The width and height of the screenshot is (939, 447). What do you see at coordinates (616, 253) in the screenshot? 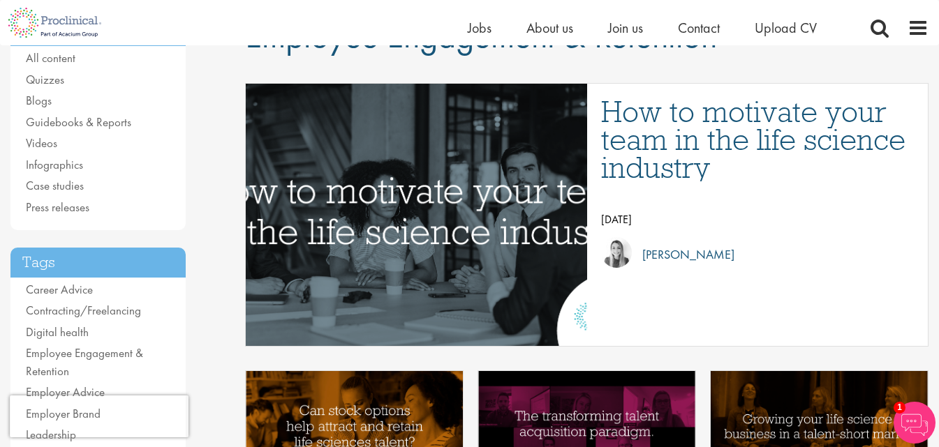
I see `img: Hannah Burke` at bounding box center [616, 253].